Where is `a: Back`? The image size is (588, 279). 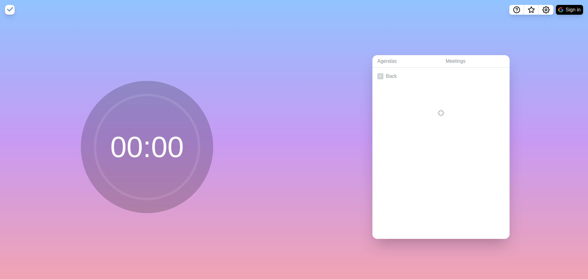 a: Back is located at coordinates (441, 76).